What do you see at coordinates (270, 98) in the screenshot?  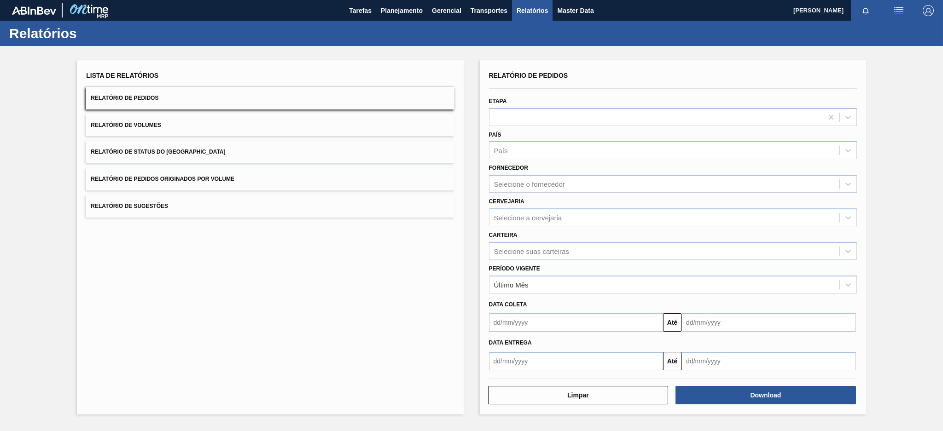 I see `button: Relatório de Pedidos` at bounding box center [270, 98].